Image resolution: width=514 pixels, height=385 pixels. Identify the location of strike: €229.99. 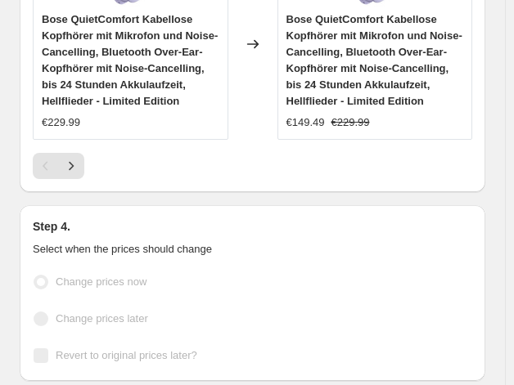
(350, 123).